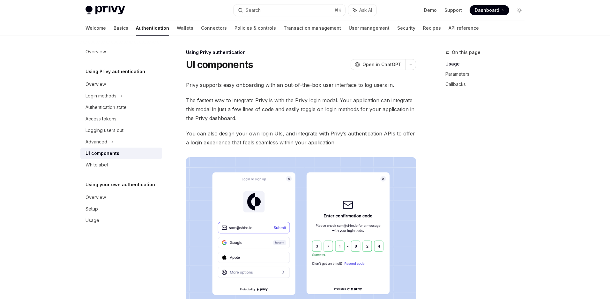  Describe the element at coordinates (313, 28) in the screenshot. I see `a: Transaction management` at that location.